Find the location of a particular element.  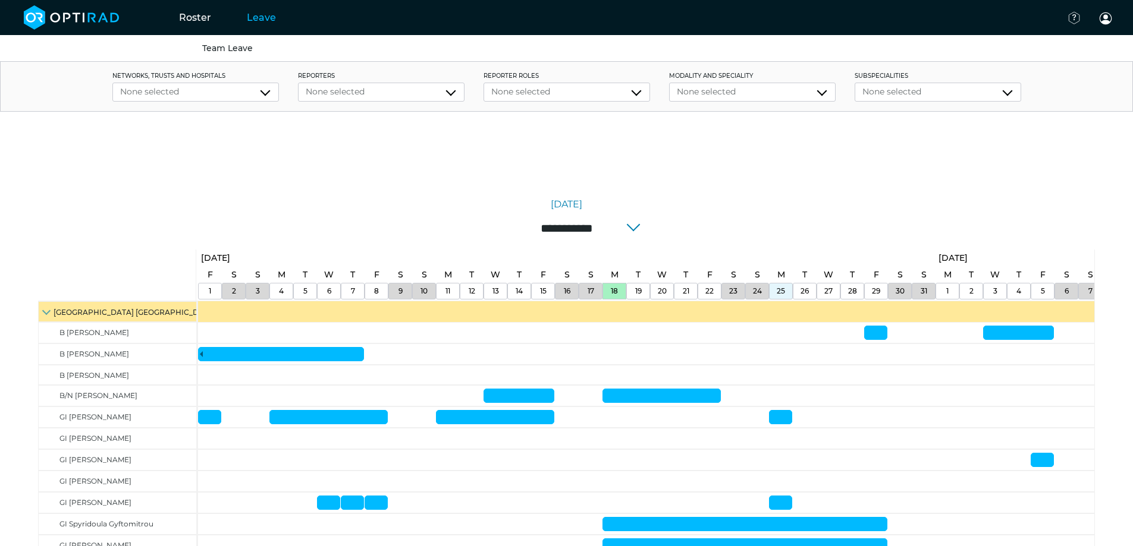

span: 25 is located at coordinates (781, 291).